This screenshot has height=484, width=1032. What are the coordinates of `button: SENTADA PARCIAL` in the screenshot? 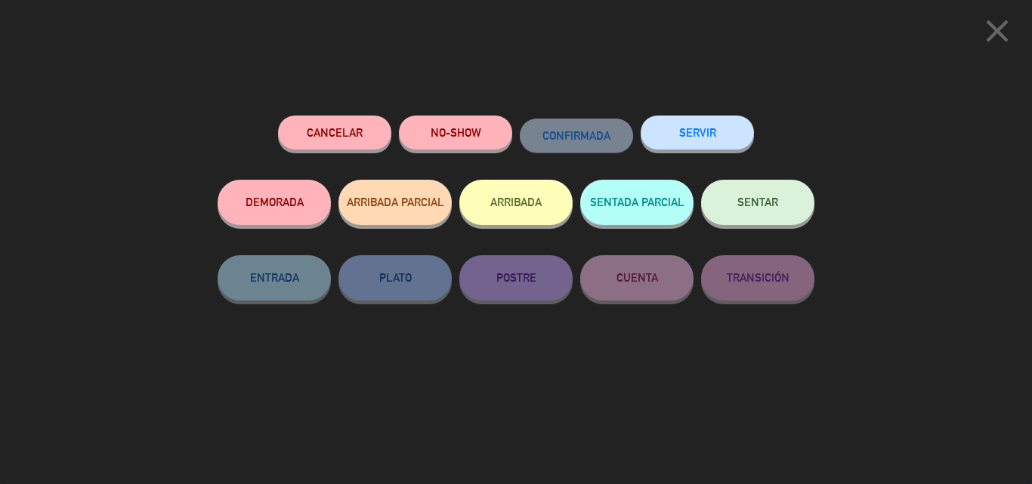 It's located at (637, 203).